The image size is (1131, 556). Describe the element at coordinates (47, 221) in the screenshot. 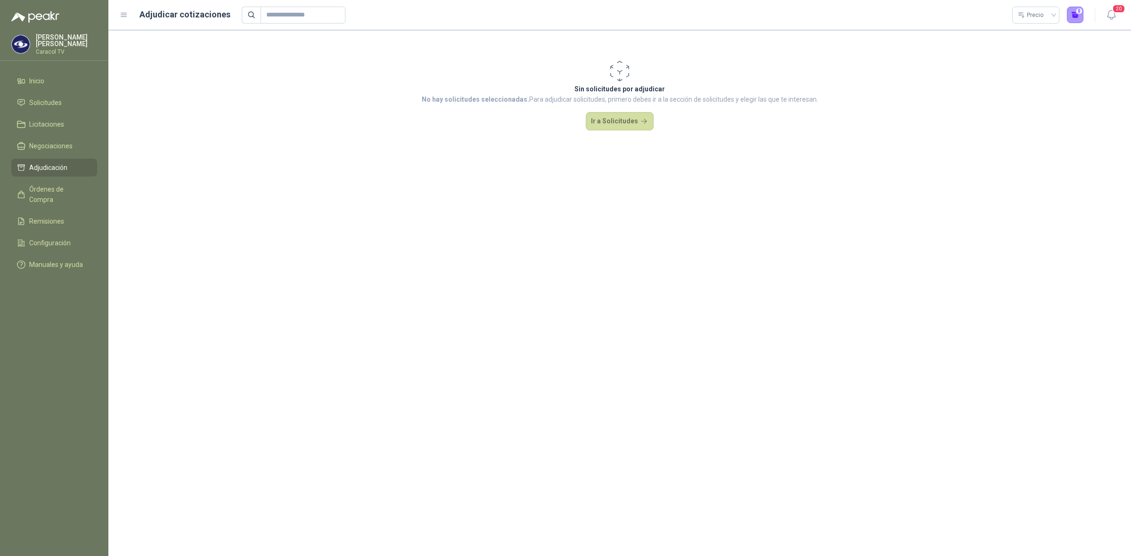

I see `span: Remisiones` at that location.